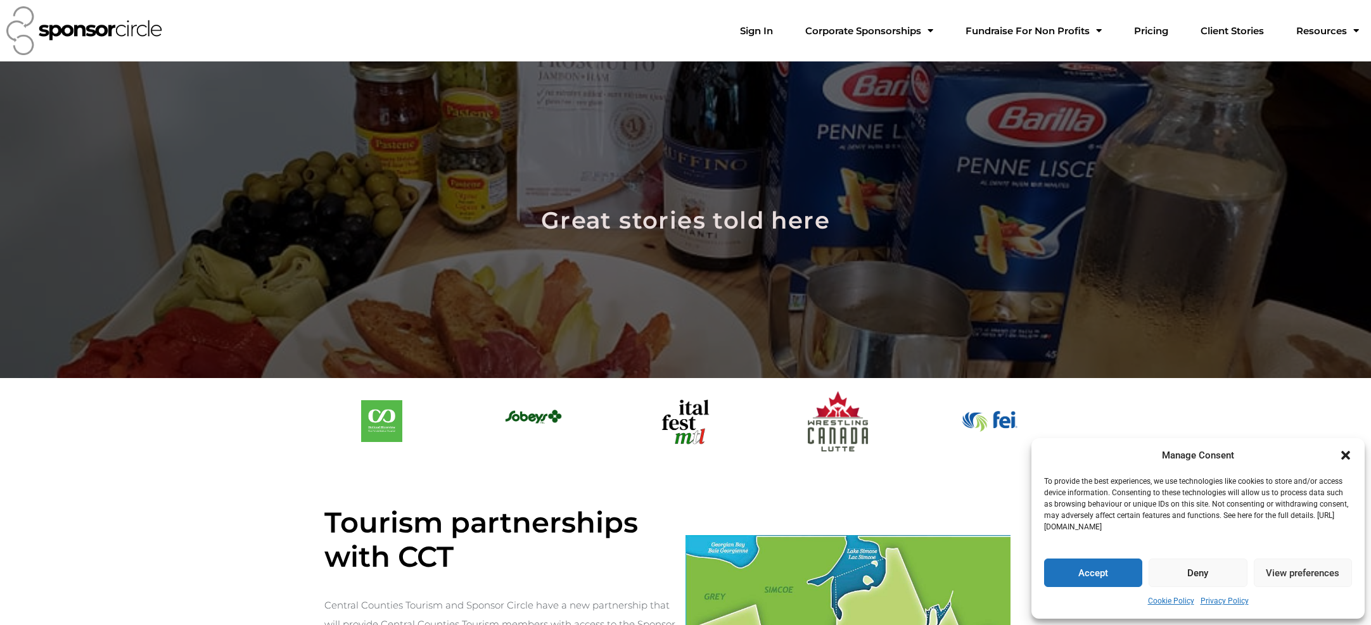  Describe the element at coordinates (757, 31) in the screenshot. I see `a: Sign In` at that location.